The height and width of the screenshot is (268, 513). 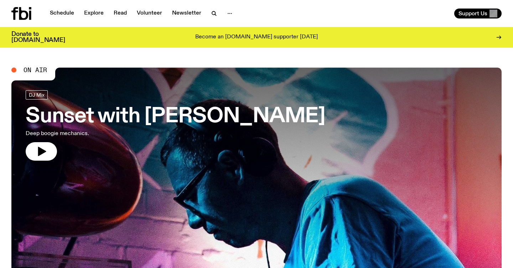 I want to click on a: DJ Mix, so click(x=37, y=95).